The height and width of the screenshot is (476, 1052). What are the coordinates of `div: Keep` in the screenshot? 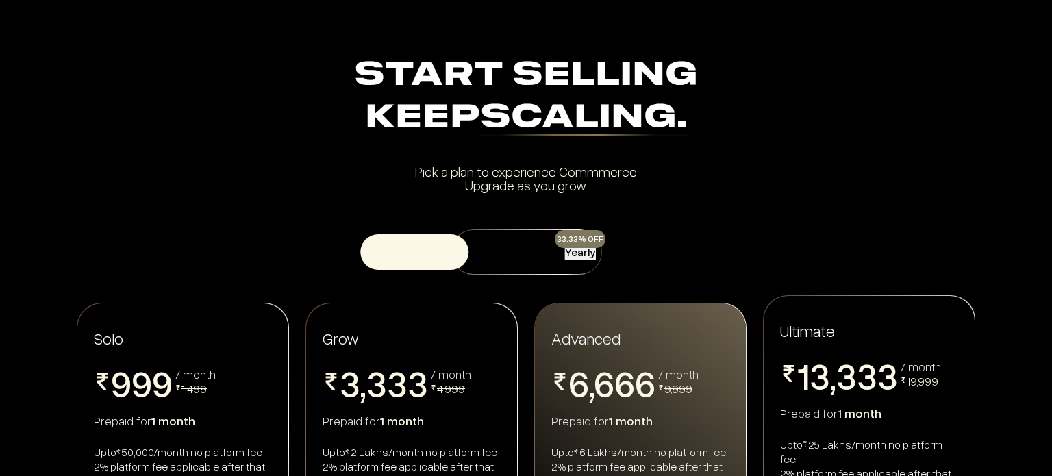 It's located at (526, 118).